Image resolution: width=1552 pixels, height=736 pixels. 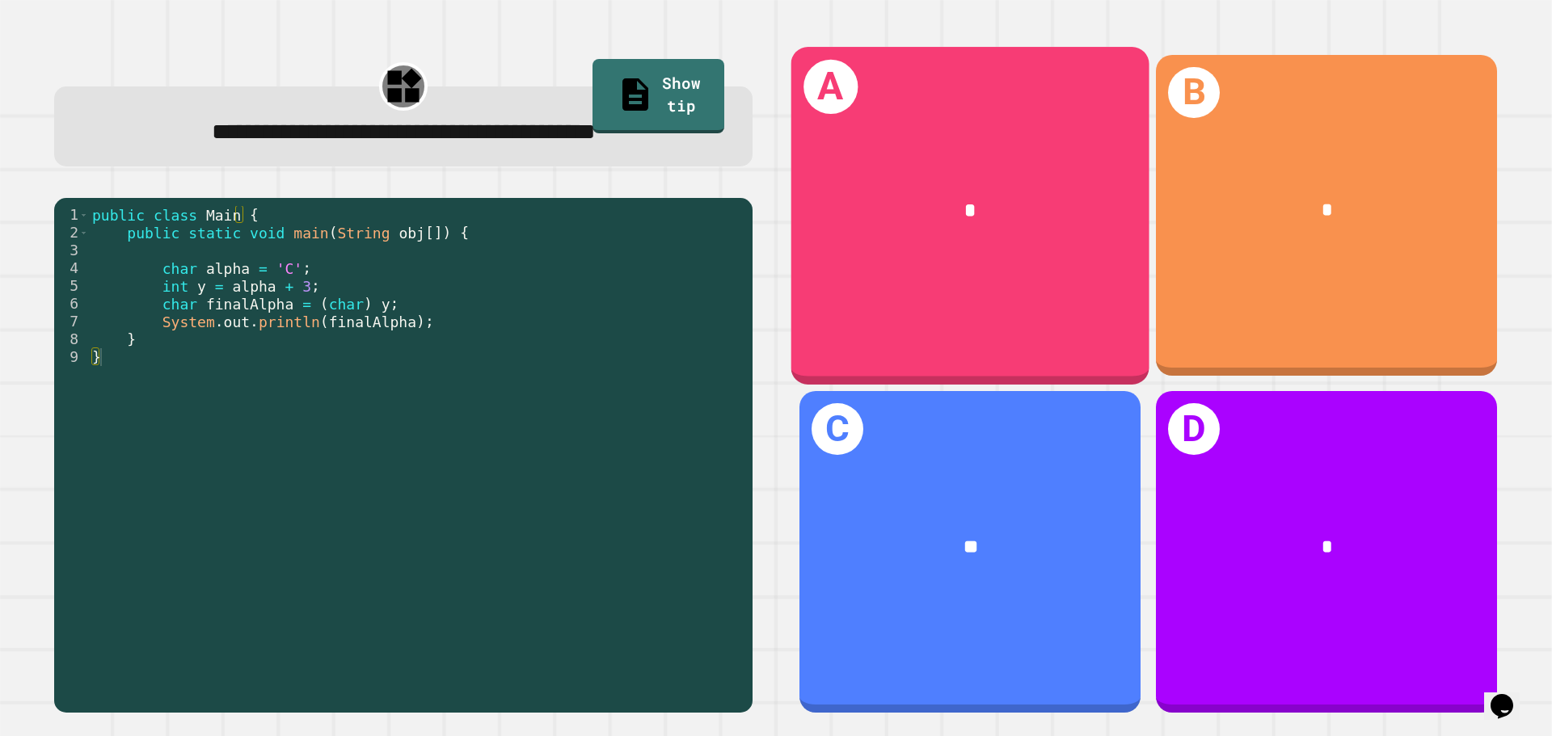 What do you see at coordinates (658, 96) in the screenshot?
I see `a: Show tip` at bounding box center [658, 96].